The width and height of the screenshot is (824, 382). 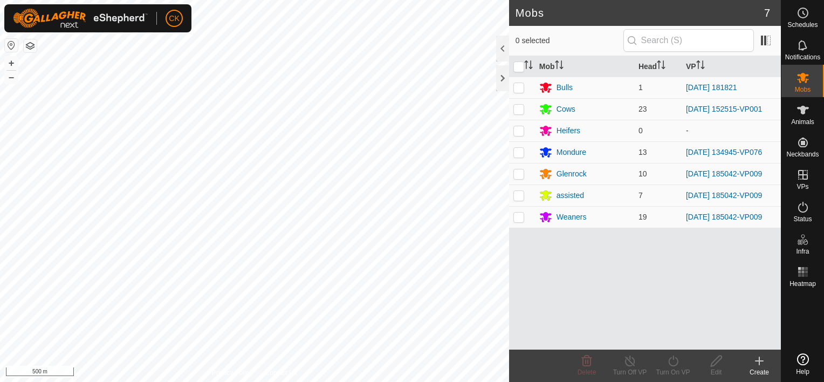 I want to click on span: Neckbands, so click(x=802, y=154).